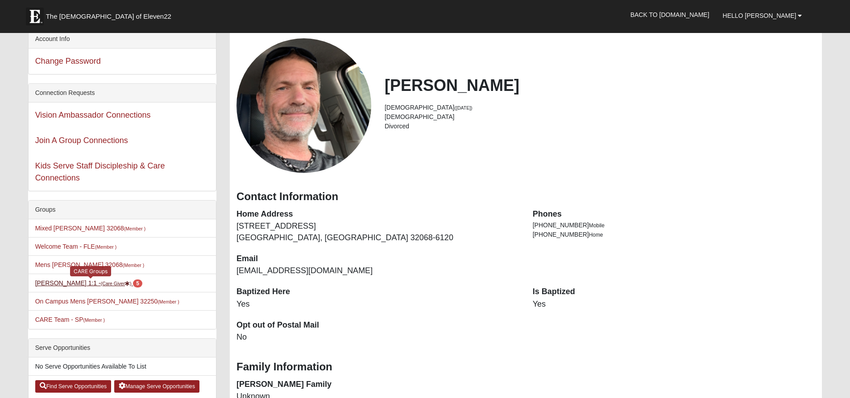 Image resolution: width=850 pixels, height=398 pixels. I want to click on div: Serve Opportunities, so click(122, 348).